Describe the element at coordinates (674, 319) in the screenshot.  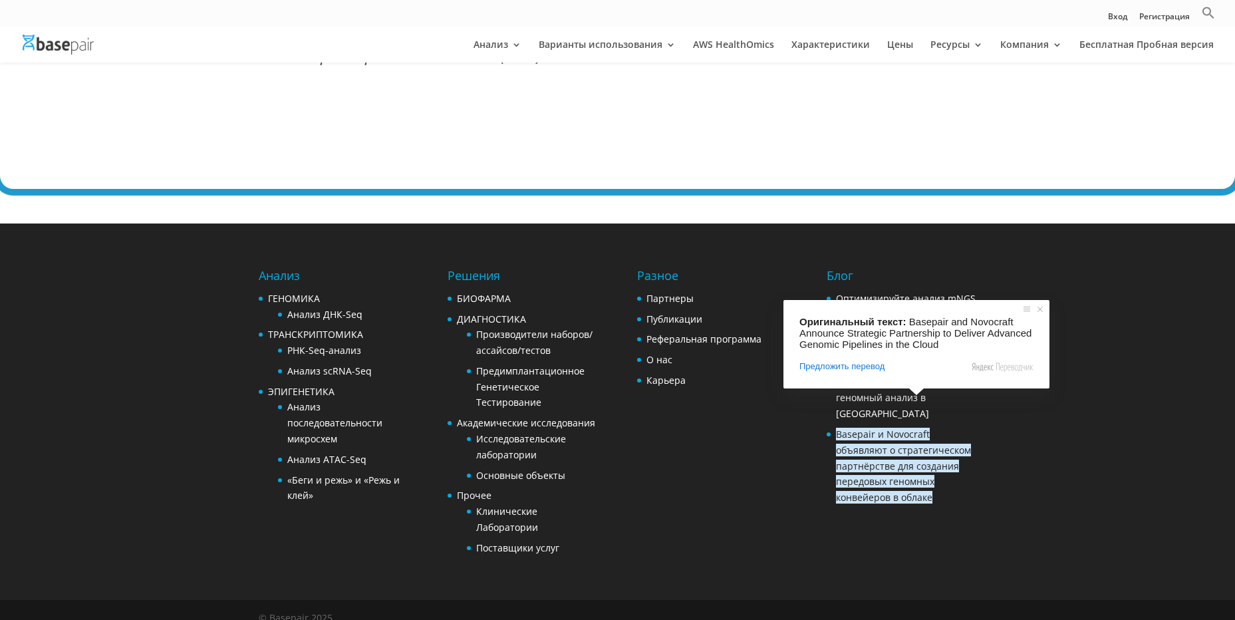
I see `a: Публикации` at that location.